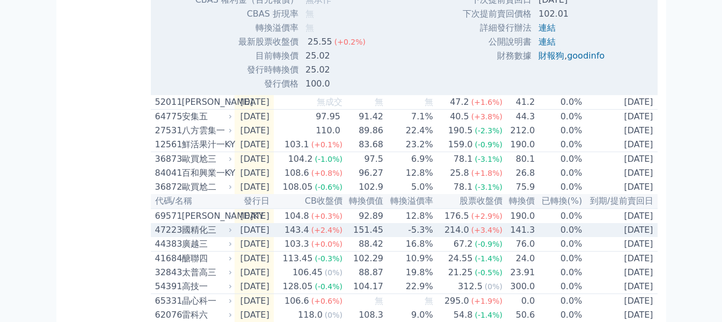  Describe the element at coordinates (364, 201) in the screenshot. I see `th: 轉換價值` at that location.